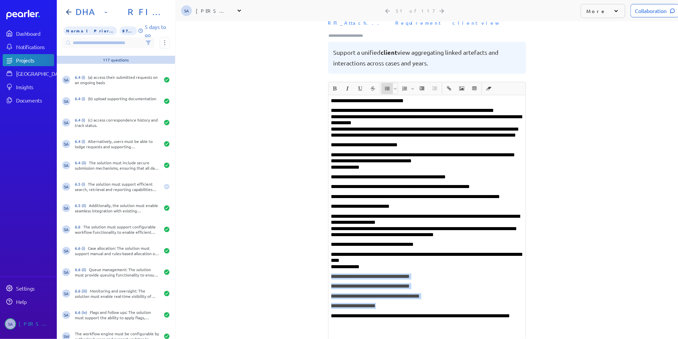  Describe the element at coordinates (360, 89) in the screenshot. I see `button: Underline` at that location.